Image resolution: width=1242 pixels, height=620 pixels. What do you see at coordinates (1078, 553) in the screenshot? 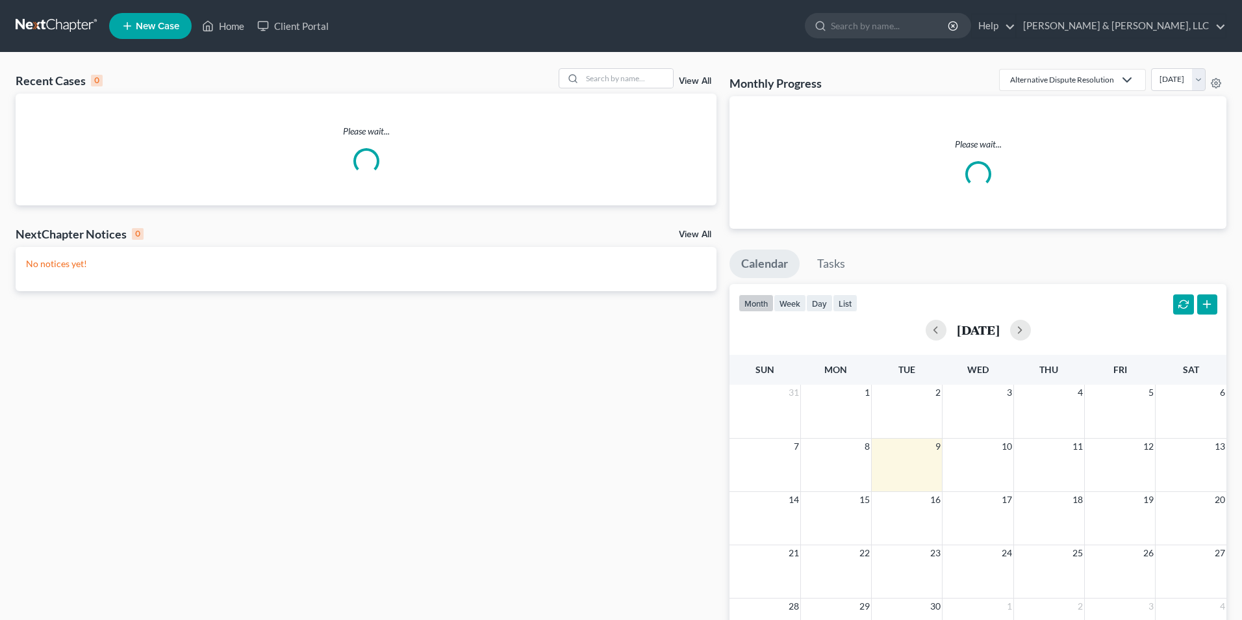
I see `span: 25` at bounding box center [1078, 553].